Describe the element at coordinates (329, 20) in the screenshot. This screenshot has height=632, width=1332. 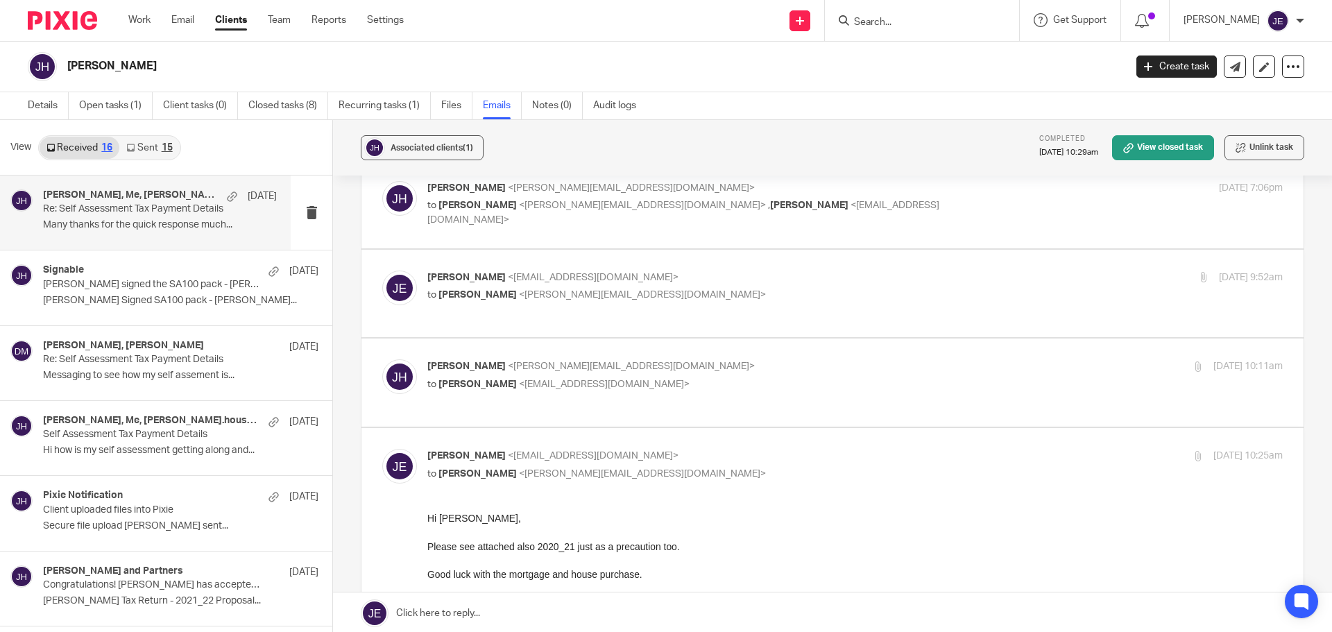
I see `a: Reports` at that location.